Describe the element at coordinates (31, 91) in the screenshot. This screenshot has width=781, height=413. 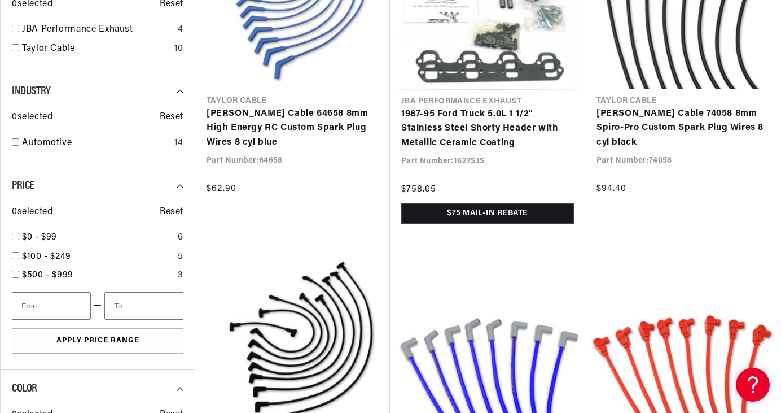
I see `span: Industry` at that location.